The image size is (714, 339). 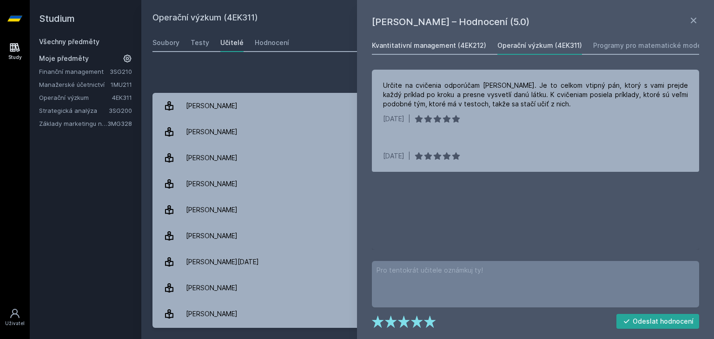 I want to click on a: Testy, so click(x=200, y=43).